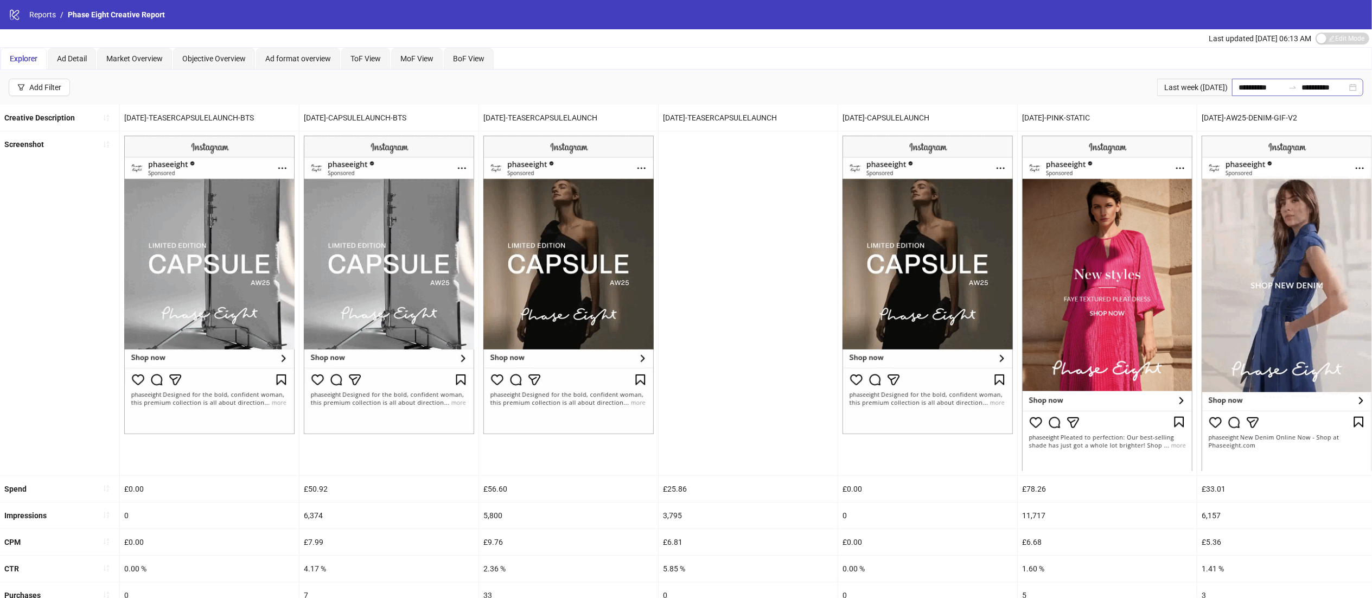  I want to click on div: £25.86, so click(748, 489).